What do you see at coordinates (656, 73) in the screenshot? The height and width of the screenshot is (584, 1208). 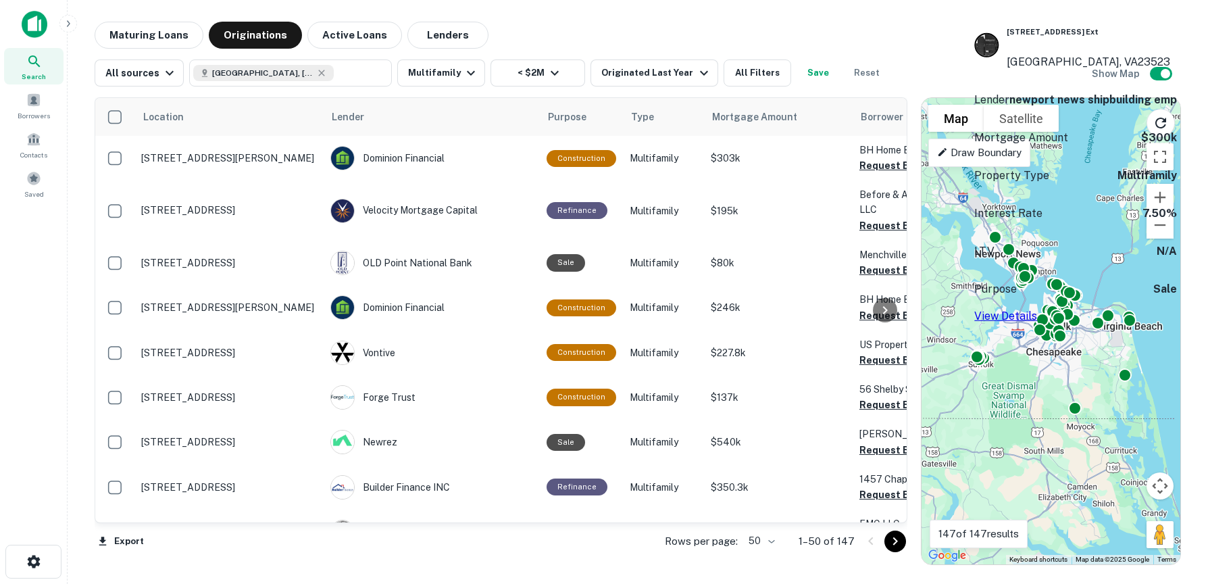 I see `div: Originated Last Year` at bounding box center [656, 73].